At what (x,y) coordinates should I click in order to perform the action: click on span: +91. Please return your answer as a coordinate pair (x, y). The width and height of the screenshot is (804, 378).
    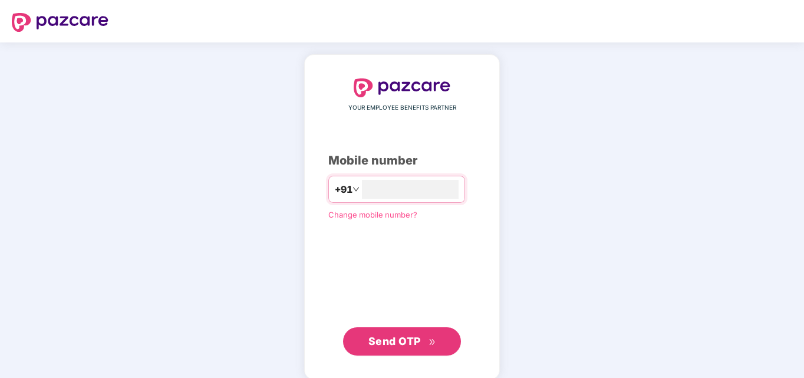
    Looking at the image, I should click on (344, 189).